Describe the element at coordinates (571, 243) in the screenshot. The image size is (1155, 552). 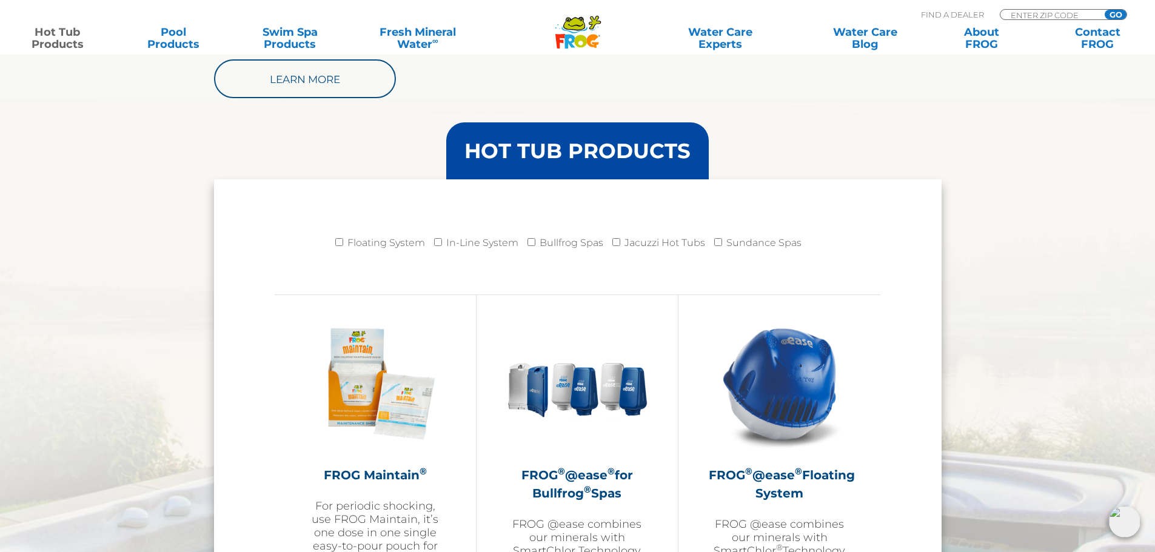
I see `label: Bullfrog Spas` at that location.